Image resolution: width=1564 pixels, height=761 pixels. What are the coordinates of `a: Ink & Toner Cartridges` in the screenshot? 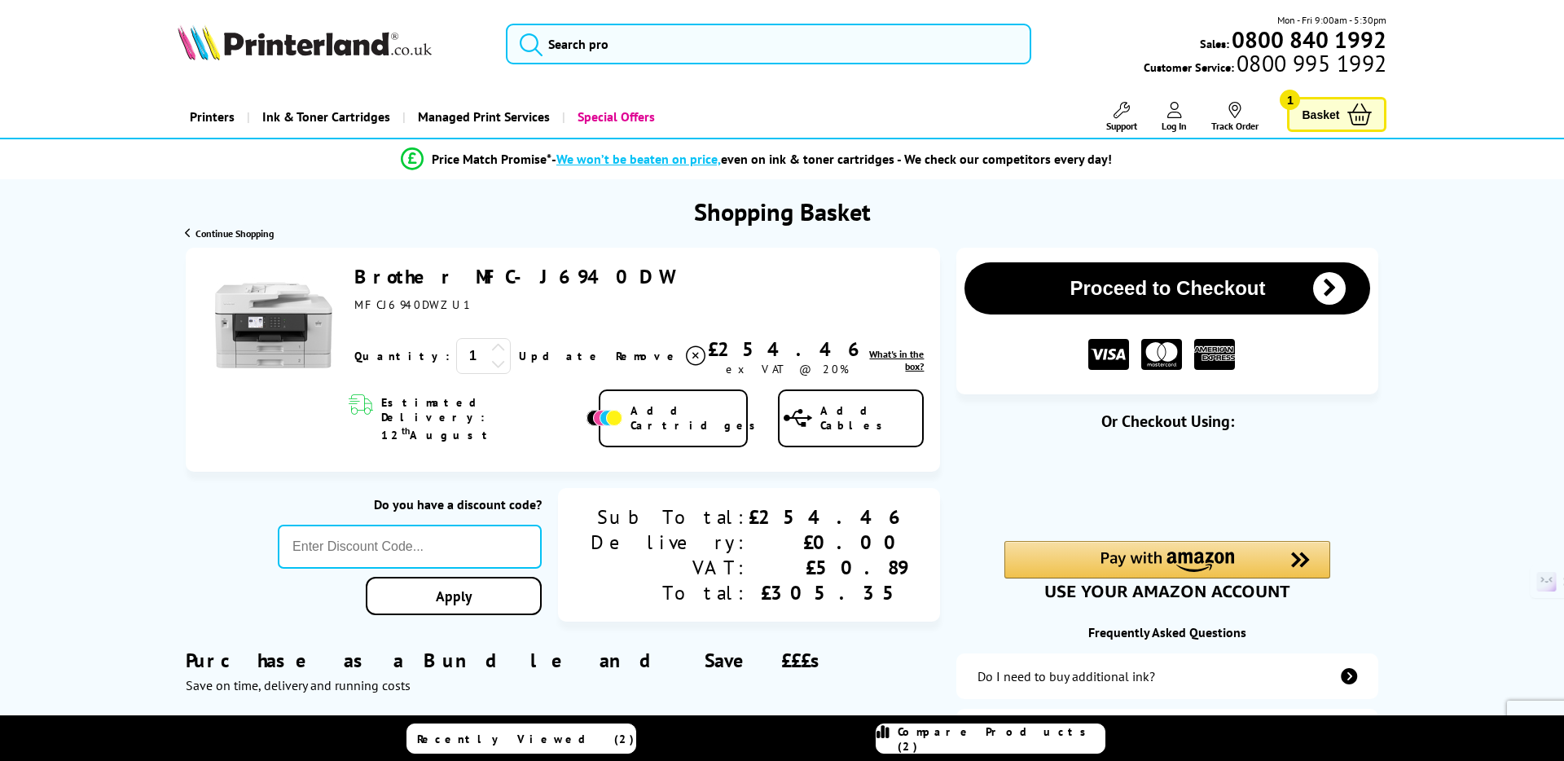 It's located at (324, 116).